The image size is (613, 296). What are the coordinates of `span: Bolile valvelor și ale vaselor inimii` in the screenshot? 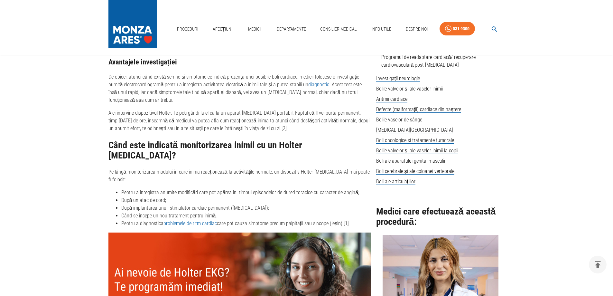 It's located at (409, 89).